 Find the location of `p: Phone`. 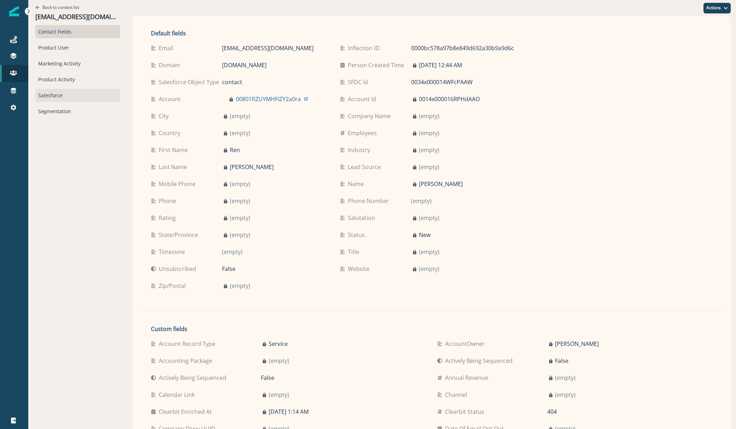

p: Phone is located at coordinates (169, 201).